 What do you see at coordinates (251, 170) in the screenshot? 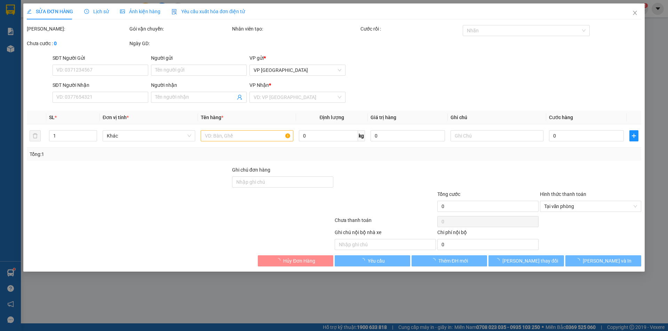
I see `label: Ghi chú đơn hàng` at bounding box center [251, 170].